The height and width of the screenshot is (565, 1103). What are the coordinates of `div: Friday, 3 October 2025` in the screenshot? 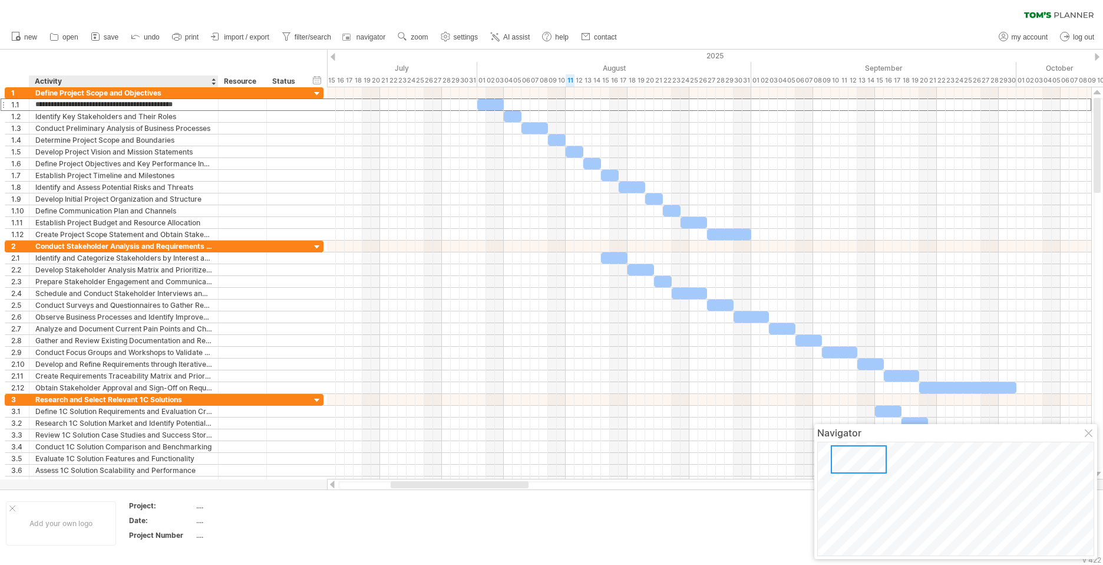 It's located at (1038, 80).